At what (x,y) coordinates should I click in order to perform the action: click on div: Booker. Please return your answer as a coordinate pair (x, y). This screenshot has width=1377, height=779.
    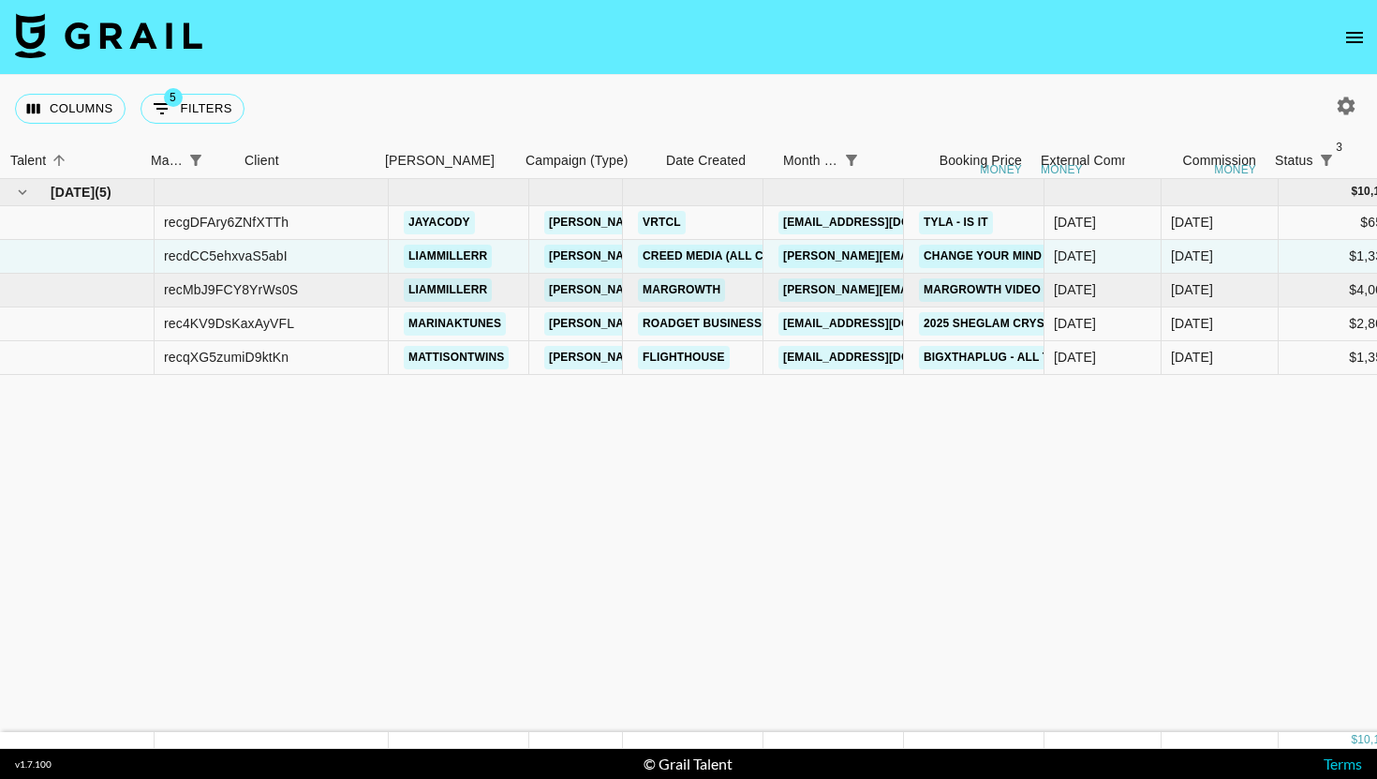
    Looking at the image, I should click on (446, 160).